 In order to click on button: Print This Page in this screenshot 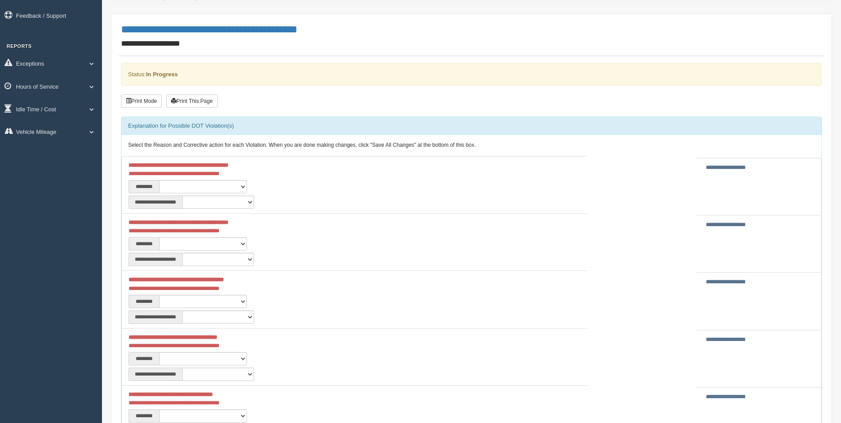, I will do `click(192, 101)`.